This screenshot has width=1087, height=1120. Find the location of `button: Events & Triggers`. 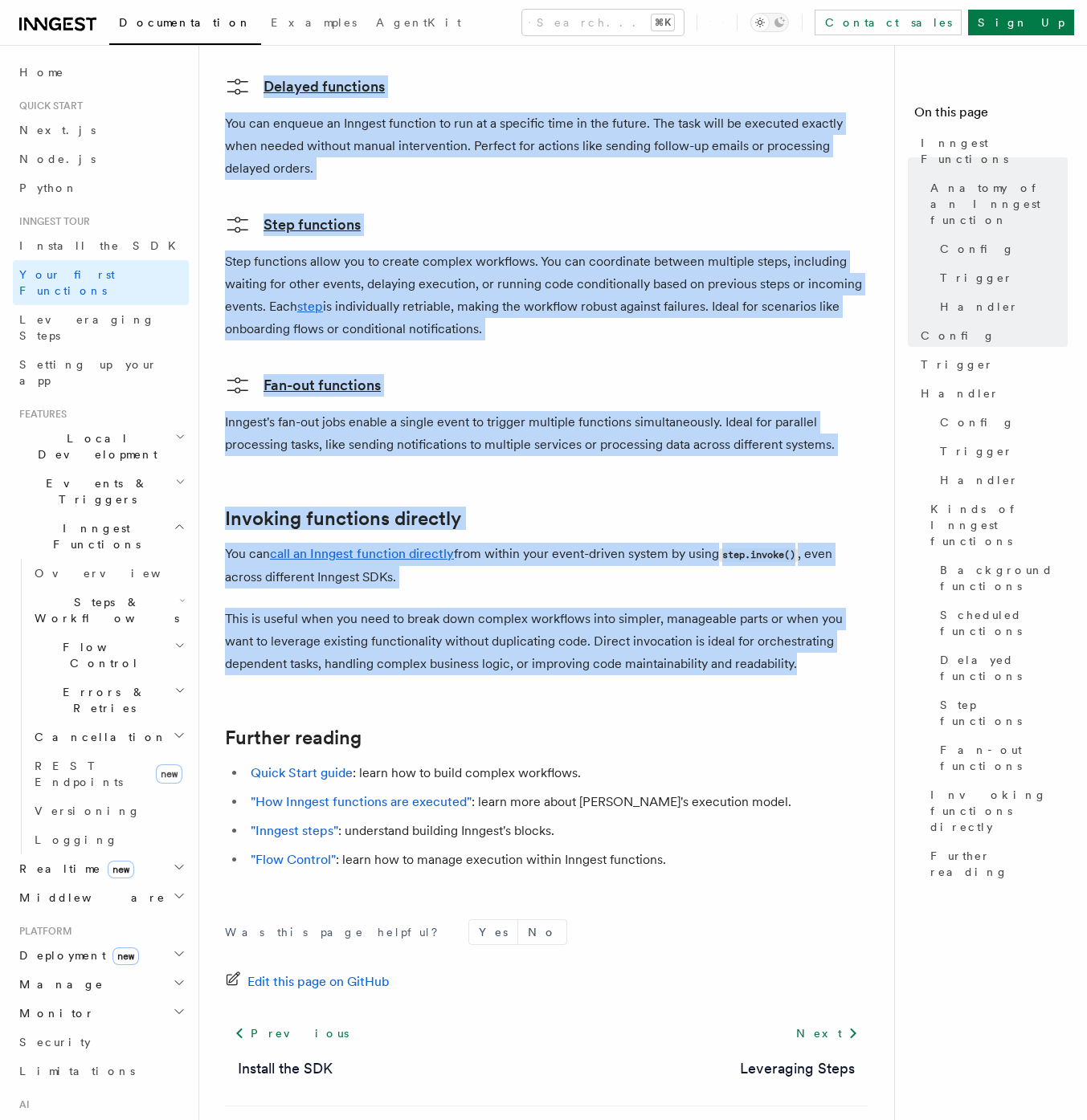

button: Events & Triggers is located at coordinates (101, 491).